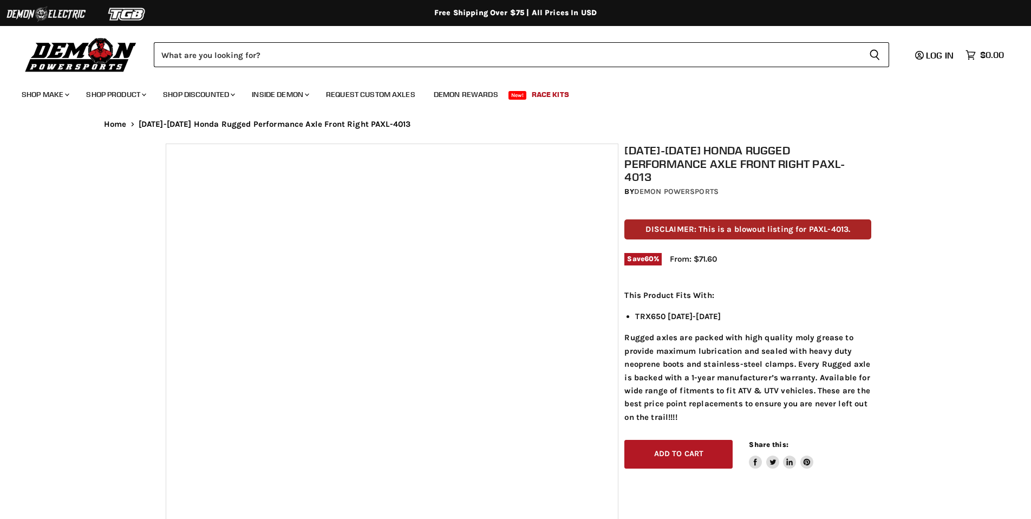 The height and width of the screenshot is (519, 1031). What do you see at coordinates (748, 229) in the screenshot?
I see `p: DISCLAIMER: This is a blowout listing for PAXL-4013.` at bounding box center [748, 229].